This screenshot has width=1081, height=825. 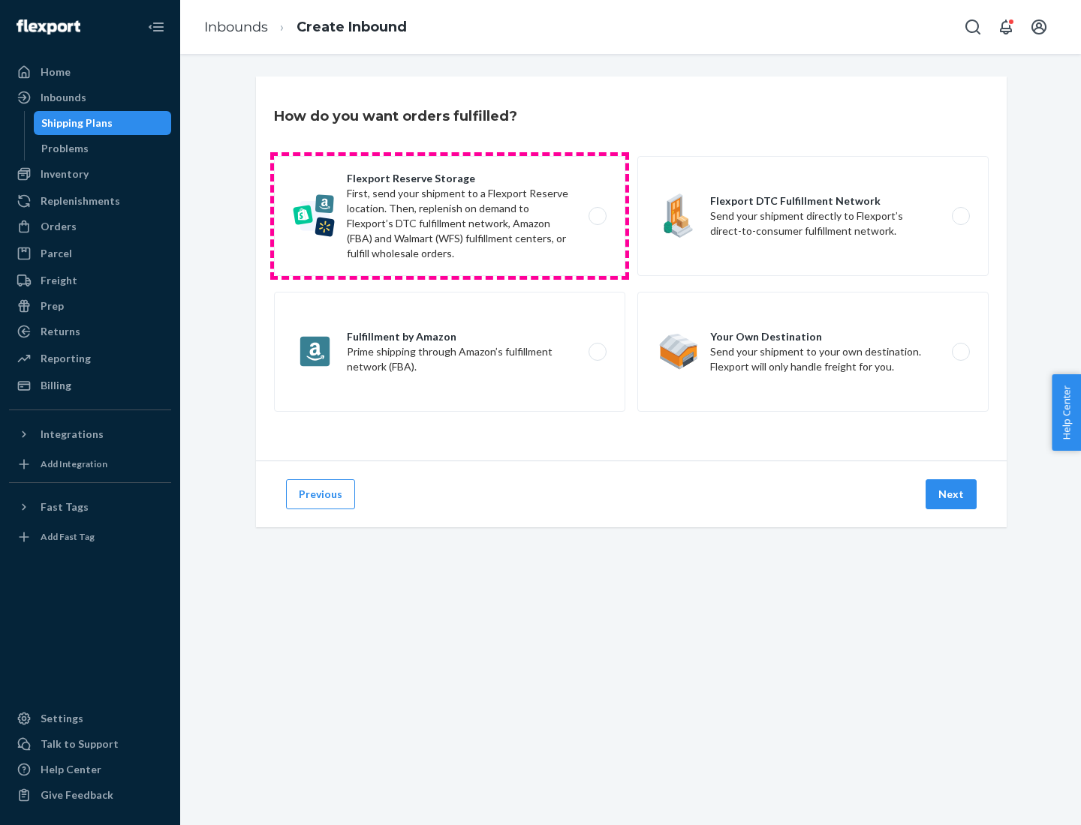 What do you see at coordinates (72, 434) in the screenshot?
I see `div: Integrations` at bounding box center [72, 434].